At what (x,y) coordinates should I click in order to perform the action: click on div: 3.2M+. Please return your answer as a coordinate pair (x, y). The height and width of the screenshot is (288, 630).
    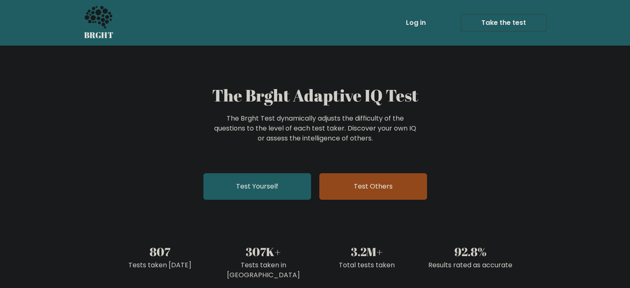
    Looking at the image, I should click on (367, 252).